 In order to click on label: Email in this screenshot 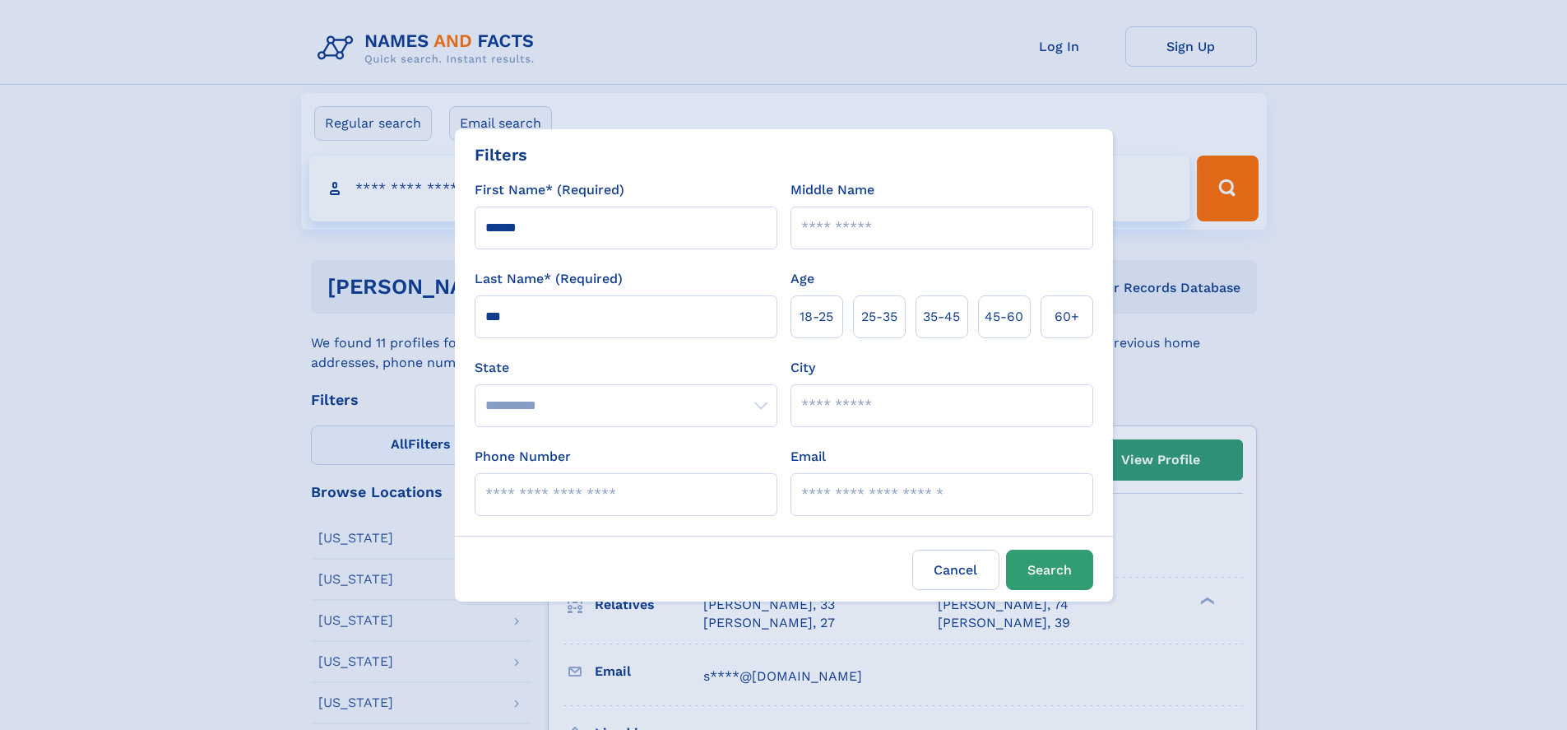, I will do `click(808, 457)`.